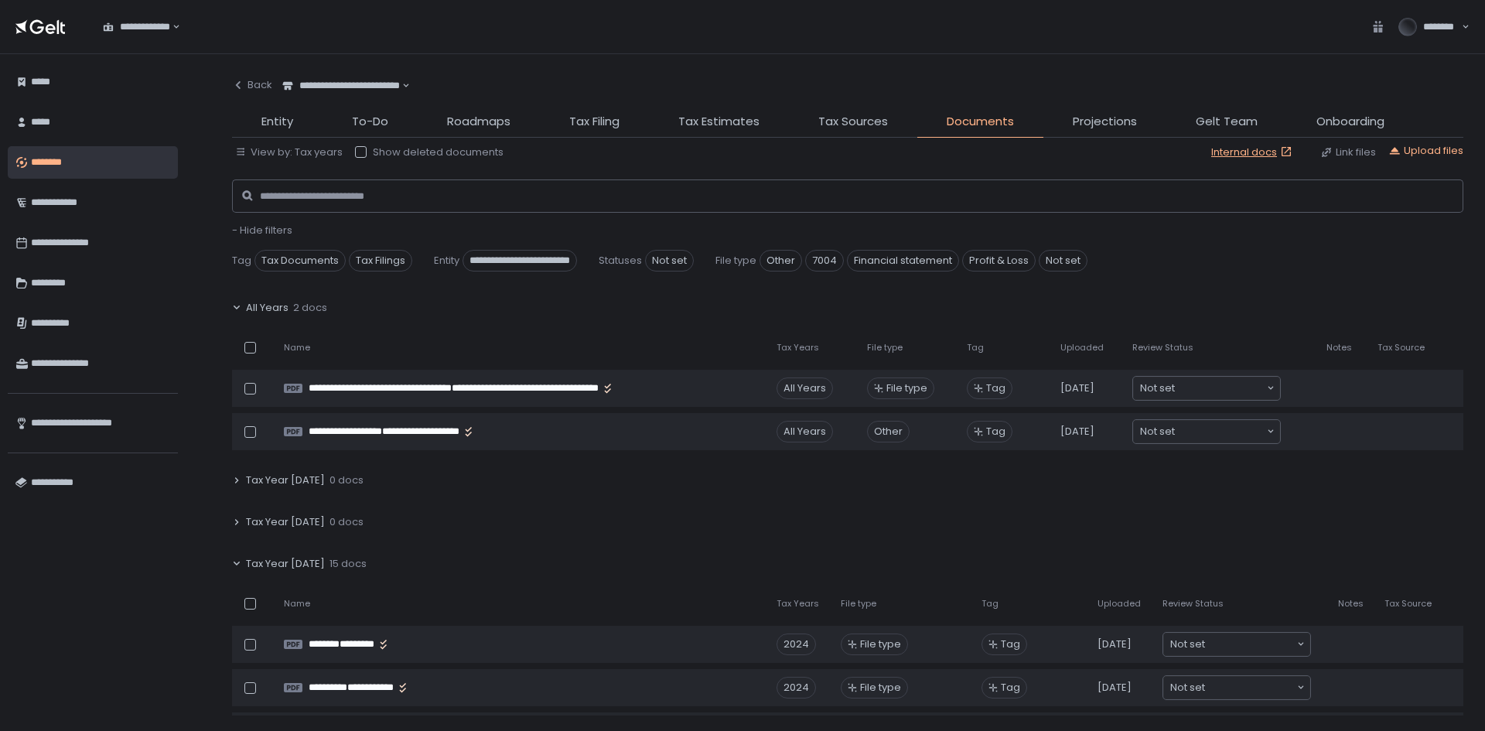 The height and width of the screenshot is (731, 1485). I want to click on button: Back, so click(252, 85).